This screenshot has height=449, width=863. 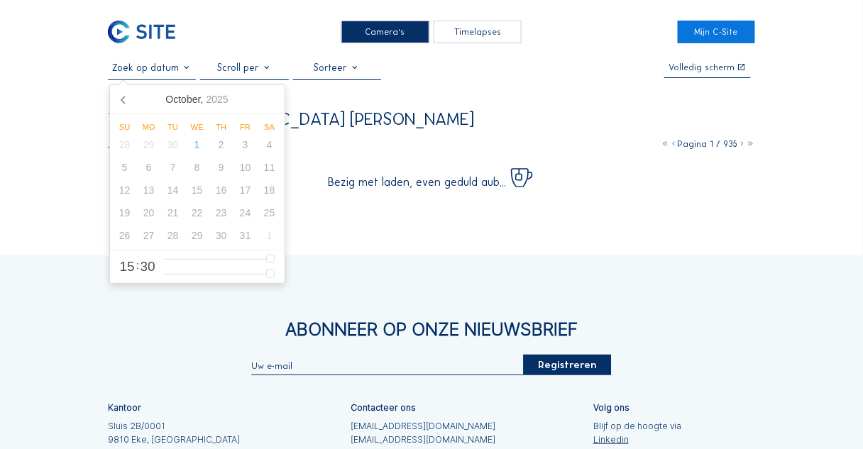 I want to click on div: 8, so click(x=197, y=168).